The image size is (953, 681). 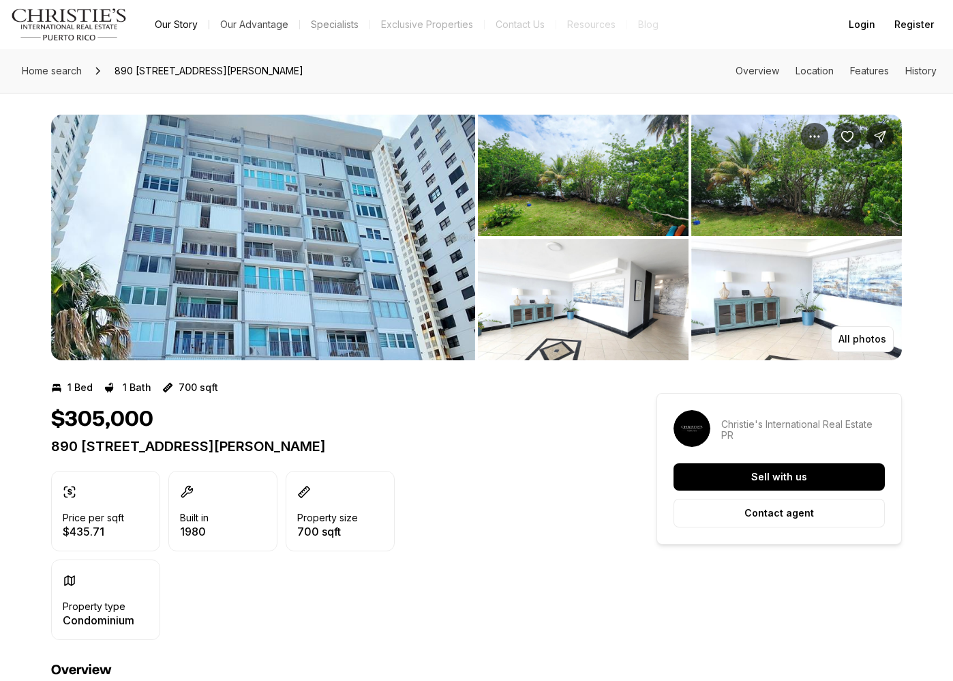 I want to click on a: logo, so click(x=69, y=25).